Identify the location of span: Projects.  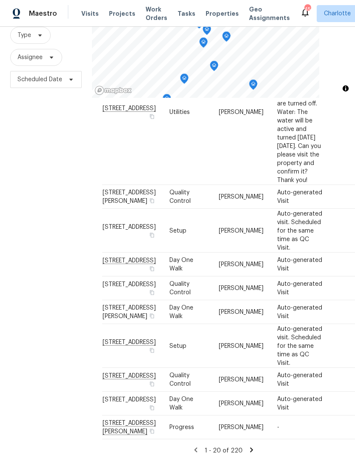
(122, 14).